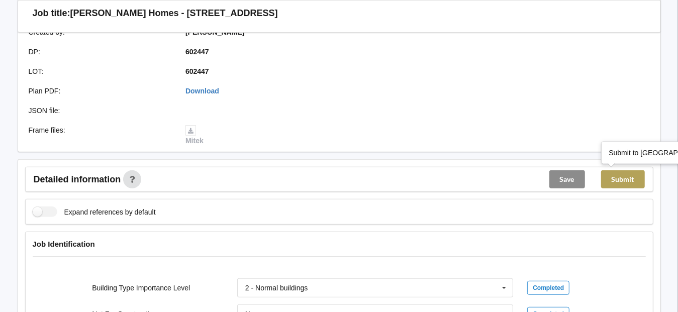 The image size is (678, 312). What do you see at coordinates (100, 52) in the screenshot?
I see `div: DP :` at bounding box center [100, 52].